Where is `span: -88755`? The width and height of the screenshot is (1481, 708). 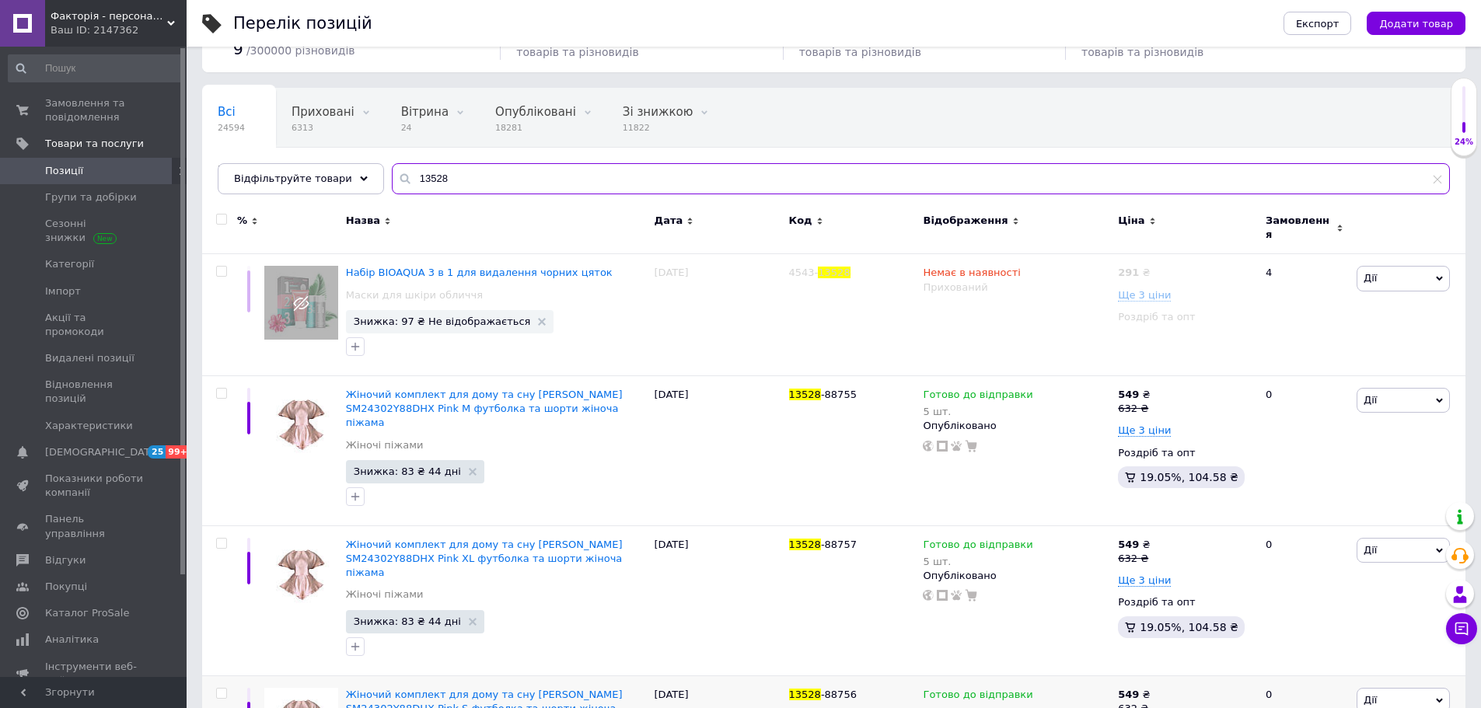
span: -88755 is located at coordinates (839, 394).